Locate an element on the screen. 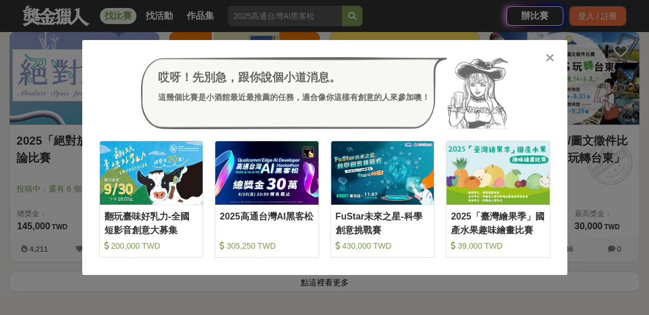 Image resolution: width=649 pixels, height=315 pixels. div: 翻玩臺味好乳力-全國短影音創意大募集 is located at coordinates (151, 222).